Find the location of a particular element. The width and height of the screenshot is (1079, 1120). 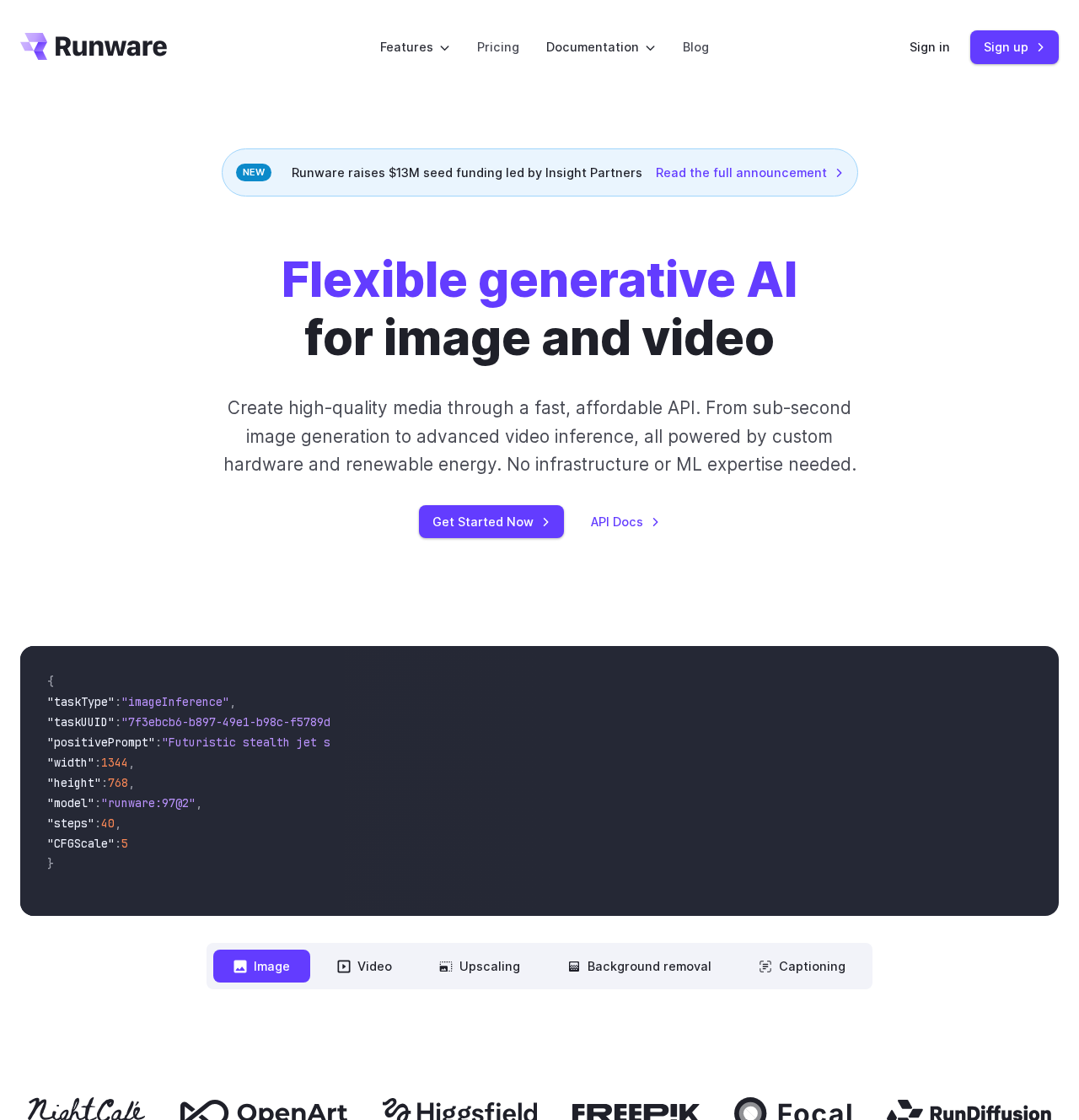

span: 768 is located at coordinates (118, 783).